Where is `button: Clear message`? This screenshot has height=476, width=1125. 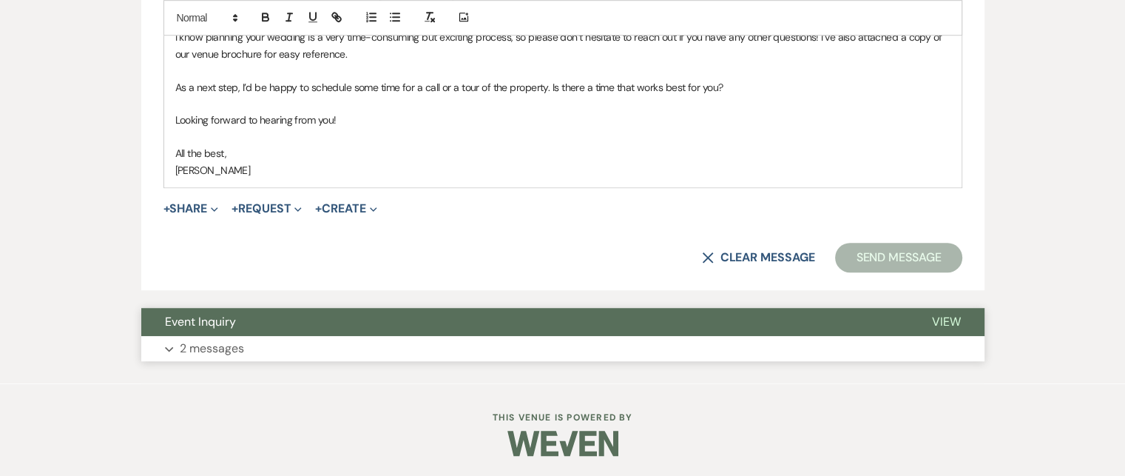 button: Clear message is located at coordinates (758, 257).